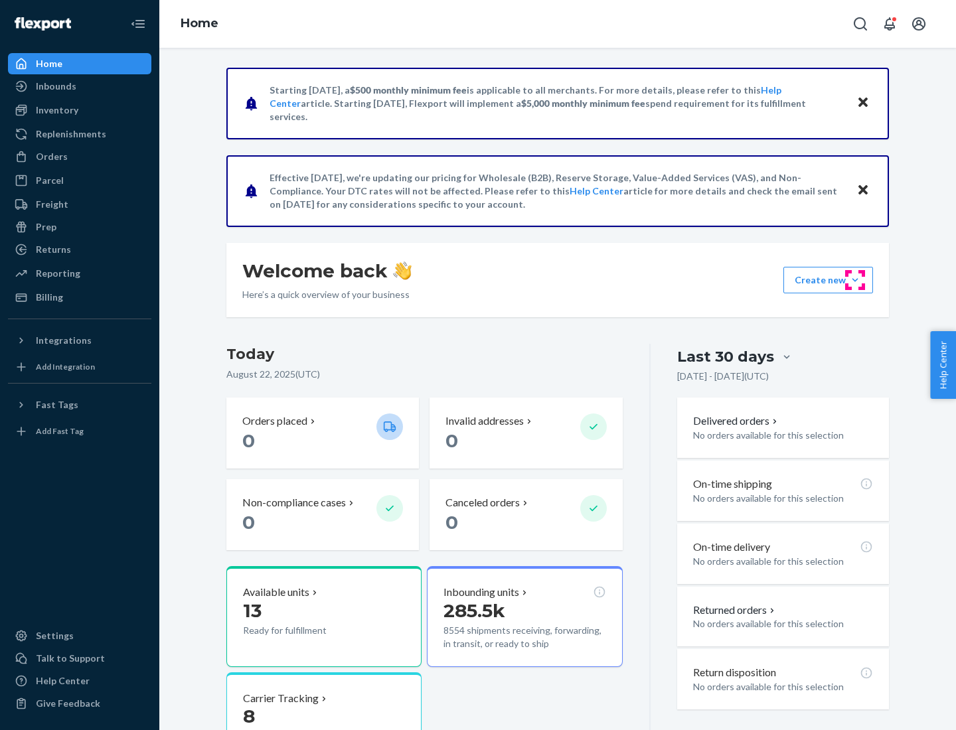 Image resolution: width=956 pixels, height=730 pixels. What do you see at coordinates (526, 433) in the screenshot?
I see `button: Invalid addresses 0` at bounding box center [526, 433].